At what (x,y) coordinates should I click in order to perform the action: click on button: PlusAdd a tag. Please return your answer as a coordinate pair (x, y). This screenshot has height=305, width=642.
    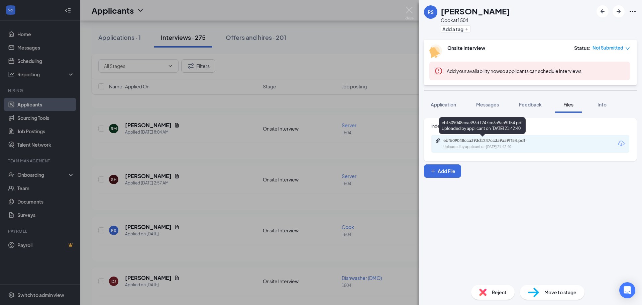
    Looking at the image, I should click on (455, 29).